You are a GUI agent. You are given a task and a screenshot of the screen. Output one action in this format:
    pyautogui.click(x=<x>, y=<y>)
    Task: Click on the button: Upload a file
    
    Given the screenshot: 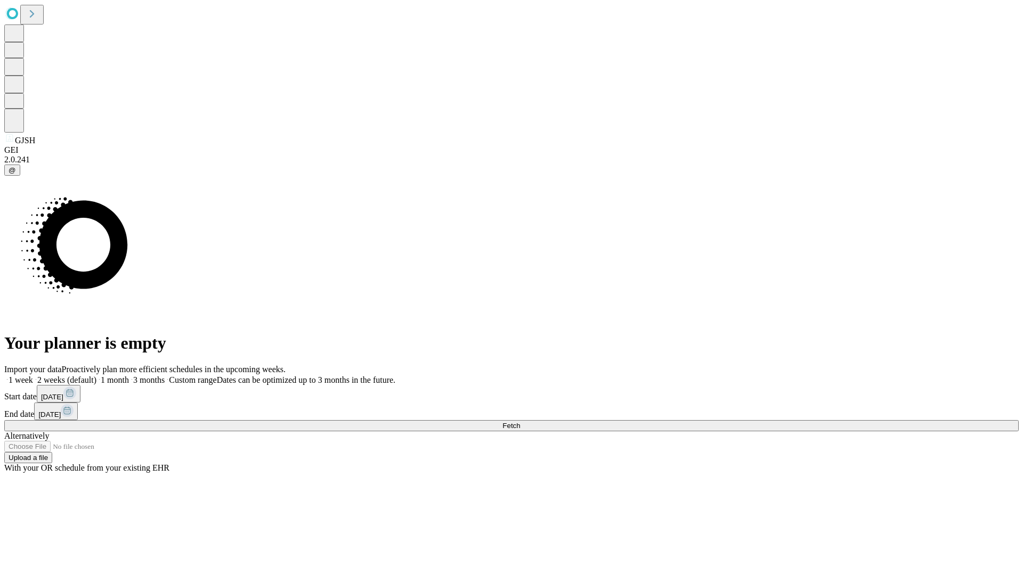 What is the action you would take?
    pyautogui.click(x=28, y=458)
    